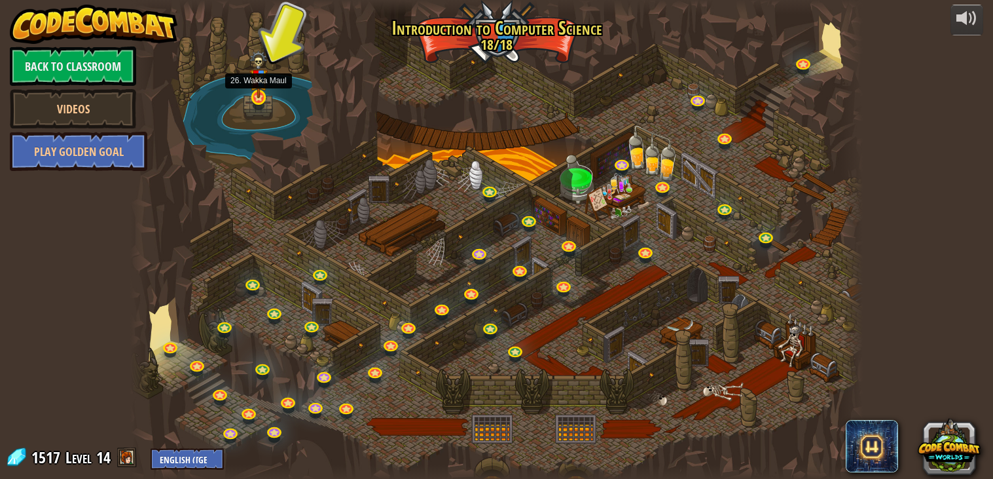 The height and width of the screenshot is (479, 993). What do you see at coordinates (94, 24) in the screenshot?
I see `img: CodeCombat - Learn how to code by playing a game` at bounding box center [94, 24].